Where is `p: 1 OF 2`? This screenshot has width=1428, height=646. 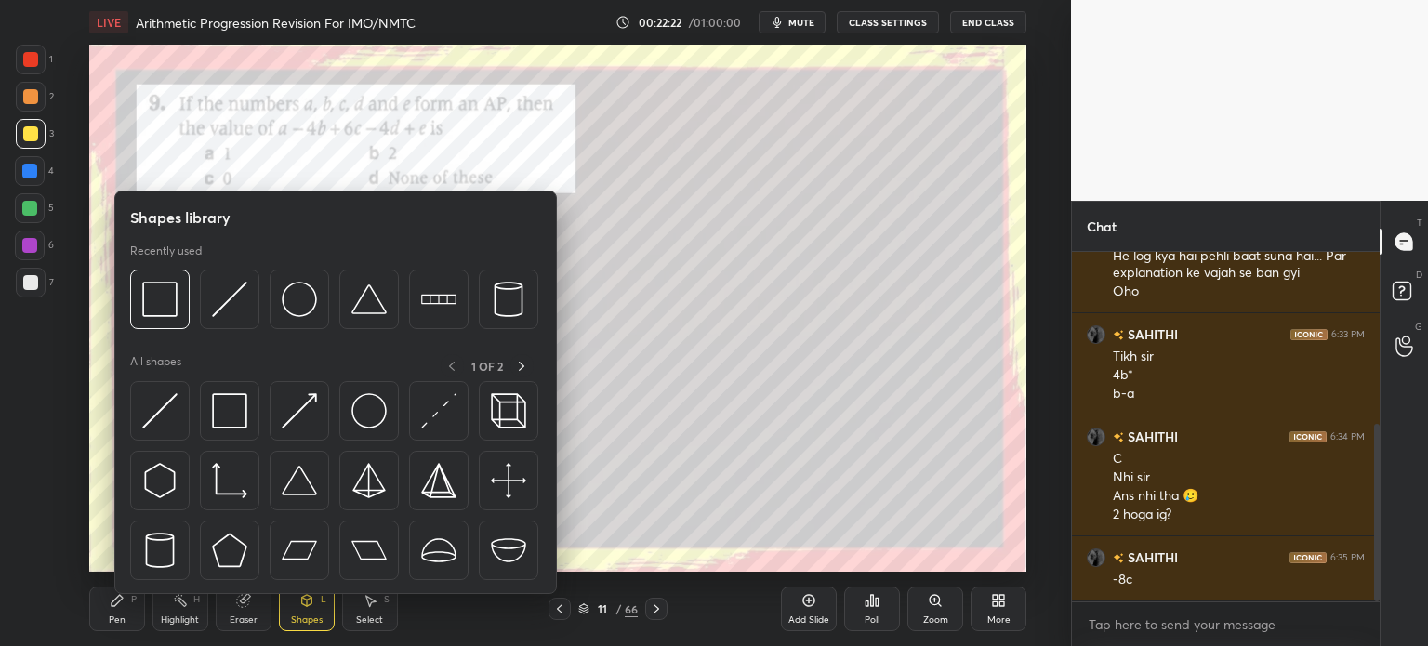 p: 1 OF 2 is located at coordinates (487, 366).